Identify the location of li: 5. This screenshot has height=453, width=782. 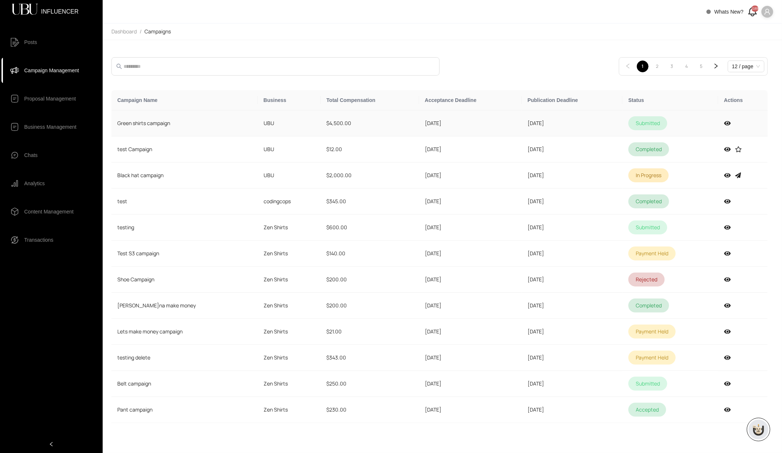
(701, 66).